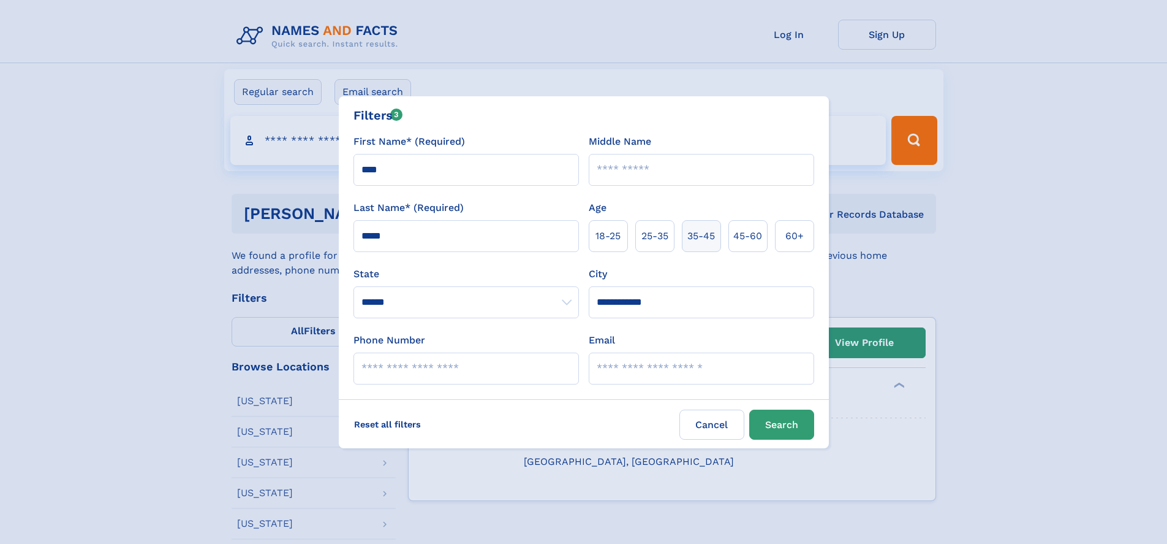 Image resolution: width=1167 pixels, height=544 pixels. Describe the element at coordinates (608, 236) in the screenshot. I see `span: 18‑25` at that location.